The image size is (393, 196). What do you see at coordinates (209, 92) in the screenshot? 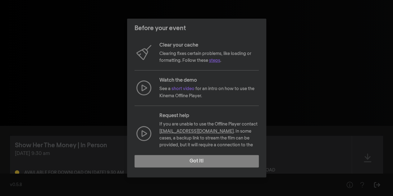
I see `p: See a for an intro on how to use the Kinema Offline Player.` at bounding box center [209, 92].